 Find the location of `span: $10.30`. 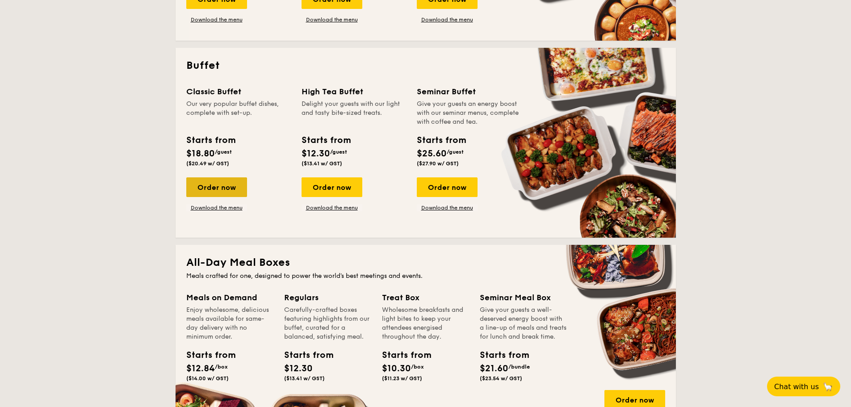

span: $10.30 is located at coordinates (396, 369).